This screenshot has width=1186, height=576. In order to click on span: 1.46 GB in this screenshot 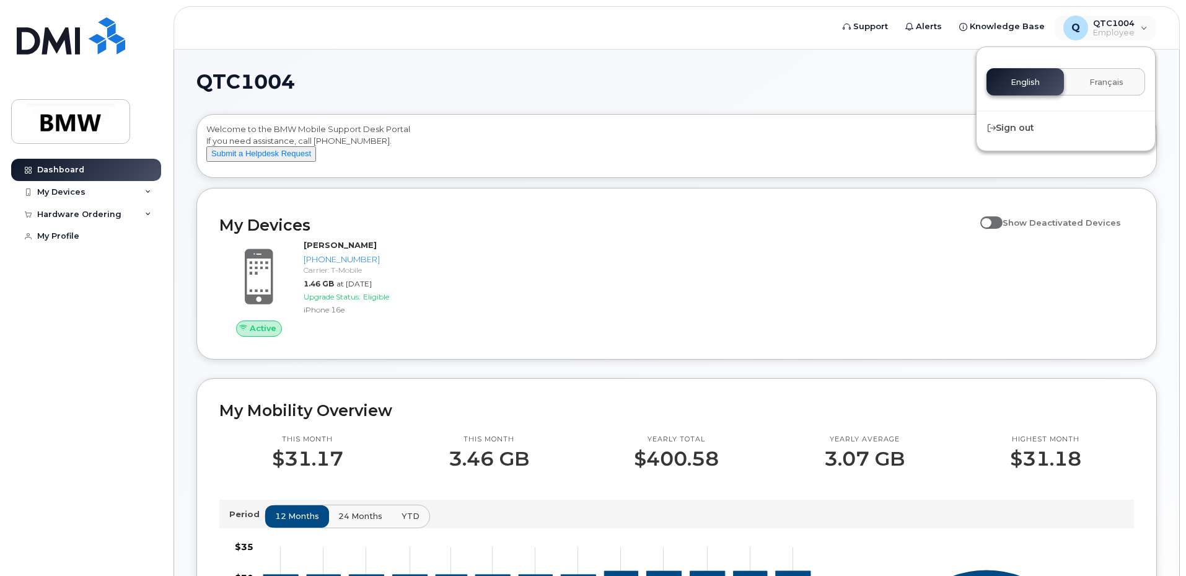, I will do `click(318, 283)`.